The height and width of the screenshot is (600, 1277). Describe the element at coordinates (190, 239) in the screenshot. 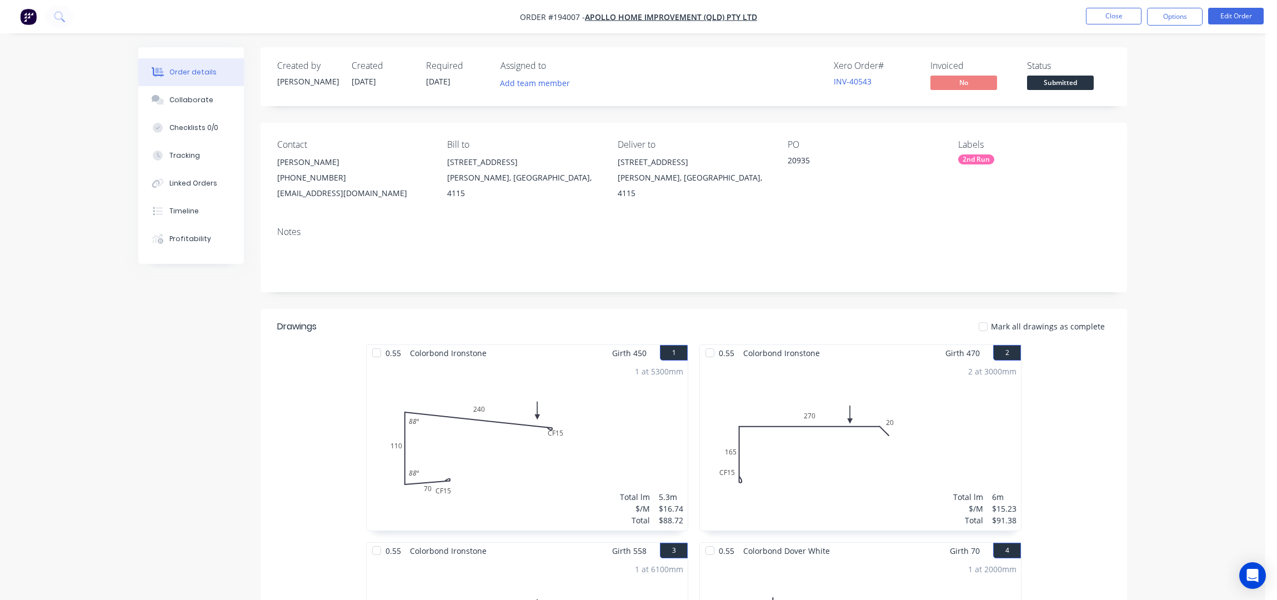

I see `div: Profitability` at that location.